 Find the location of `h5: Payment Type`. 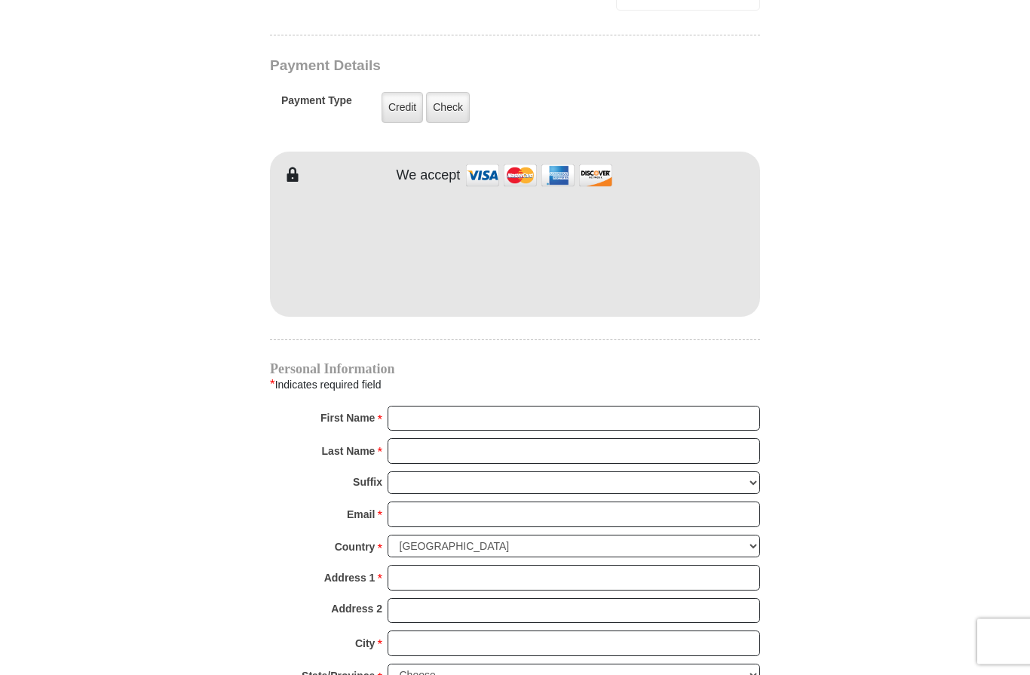

h5: Payment Type is located at coordinates (317, 105).